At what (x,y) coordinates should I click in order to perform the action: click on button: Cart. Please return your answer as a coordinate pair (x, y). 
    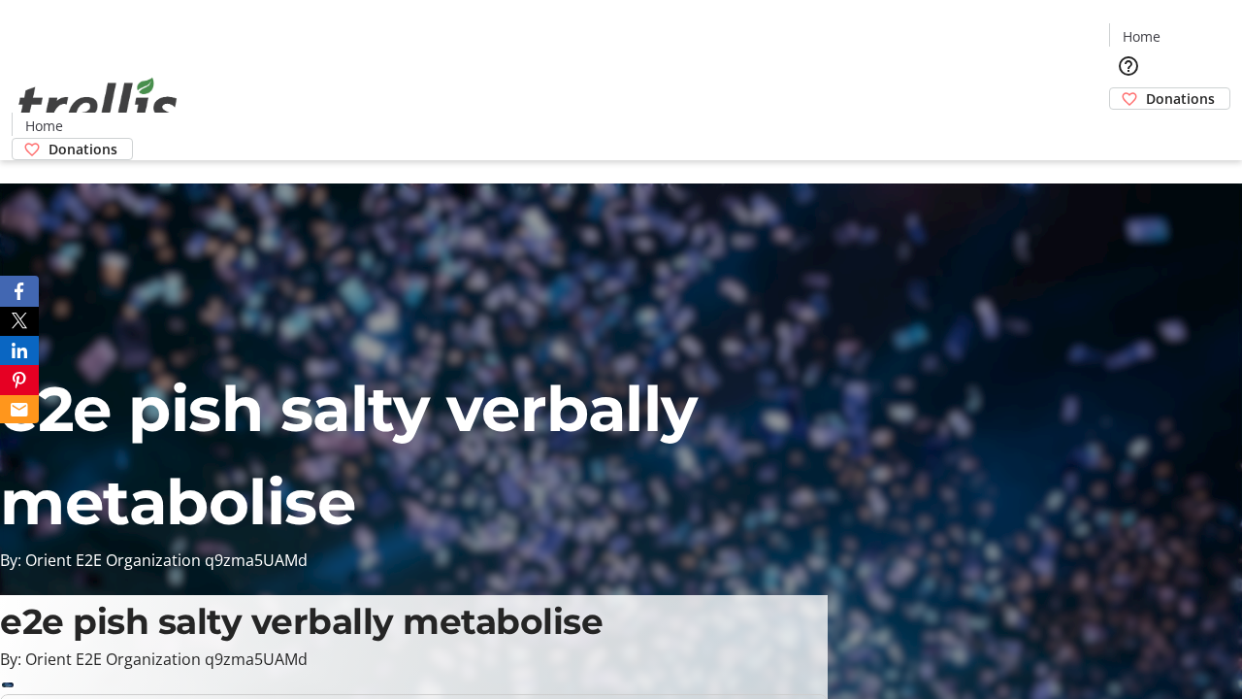
    Looking at the image, I should click on (1128, 129).